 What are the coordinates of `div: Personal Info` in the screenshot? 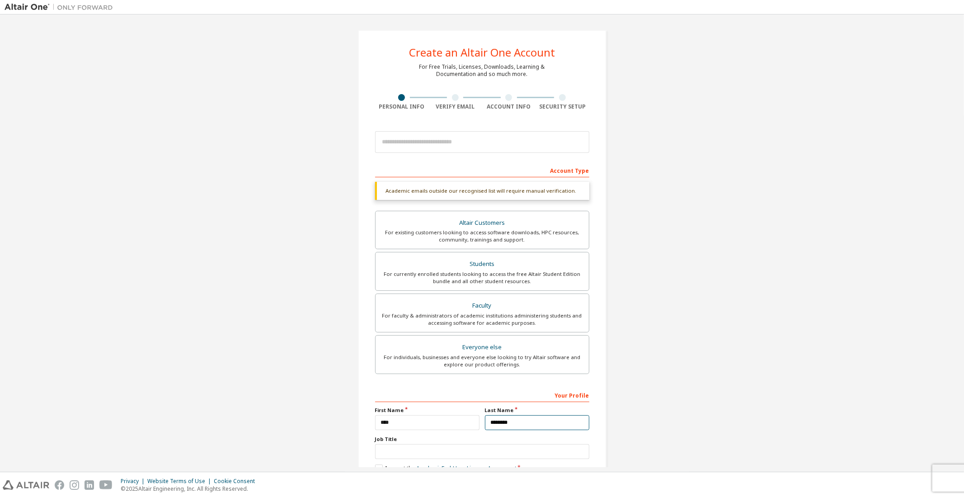 It's located at (402, 107).